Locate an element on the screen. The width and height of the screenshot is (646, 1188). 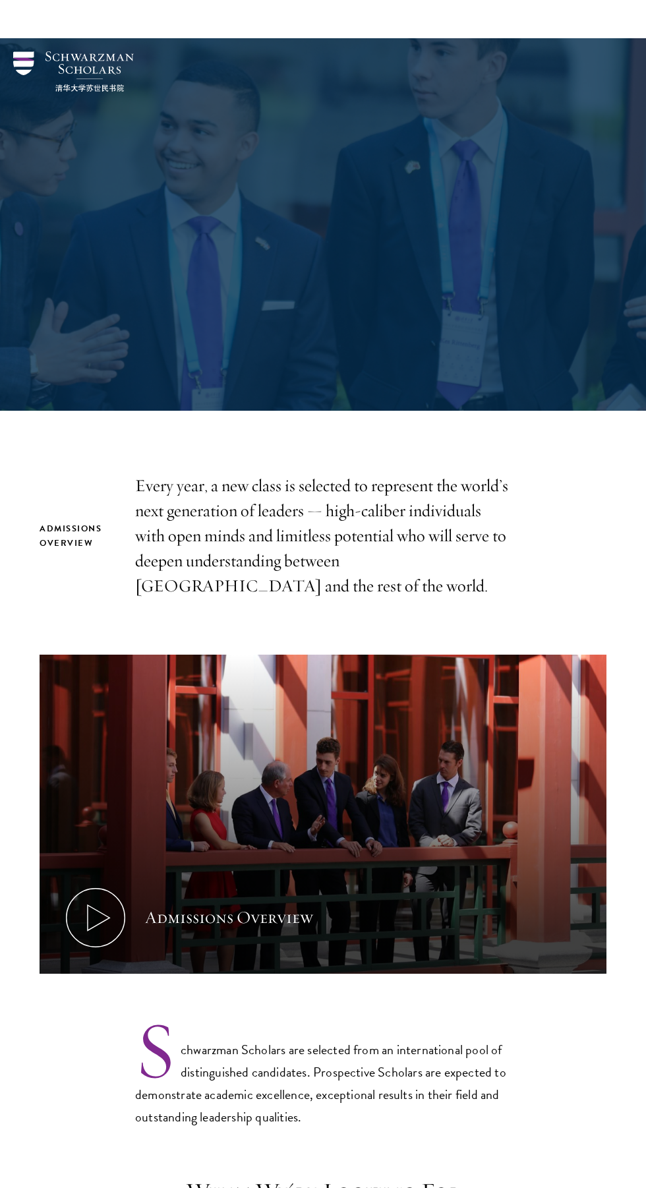
p: Every year, a new class is selected to represent the world’s next generation of leaders — high-ca... is located at coordinates (323, 536).